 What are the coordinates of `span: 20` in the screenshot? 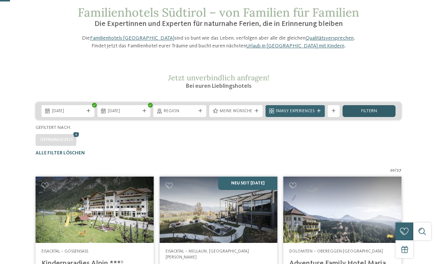 It's located at (392, 171).